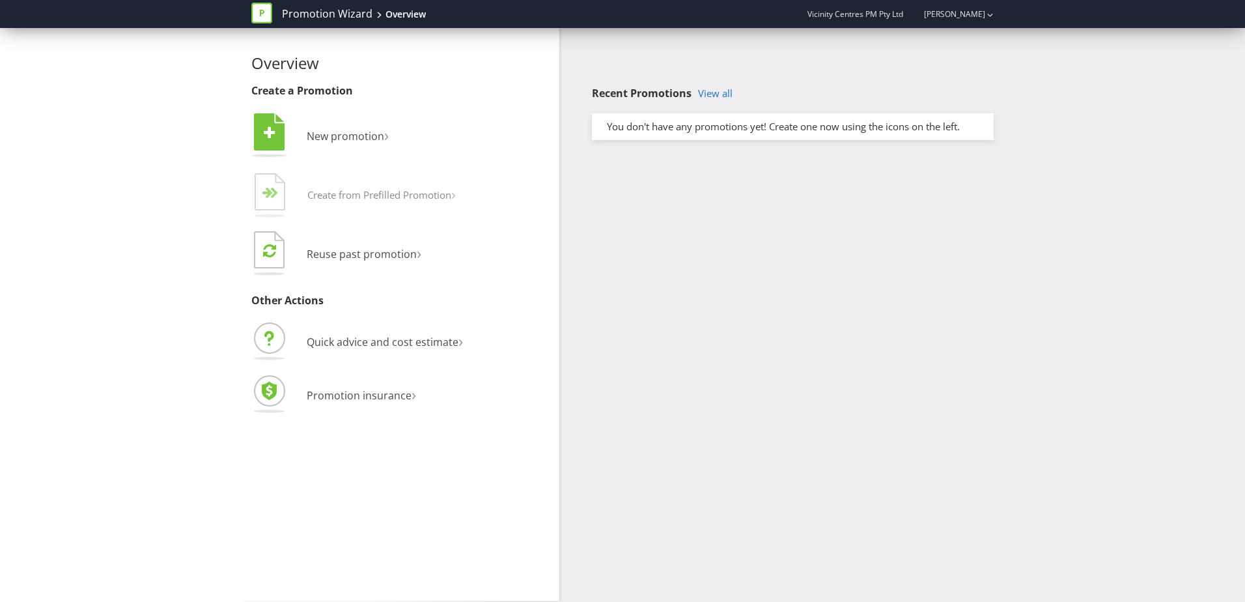  Describe the element at coordinates (401, 91) in the screenshot. I see `h3: Create a Promotion` at that location.